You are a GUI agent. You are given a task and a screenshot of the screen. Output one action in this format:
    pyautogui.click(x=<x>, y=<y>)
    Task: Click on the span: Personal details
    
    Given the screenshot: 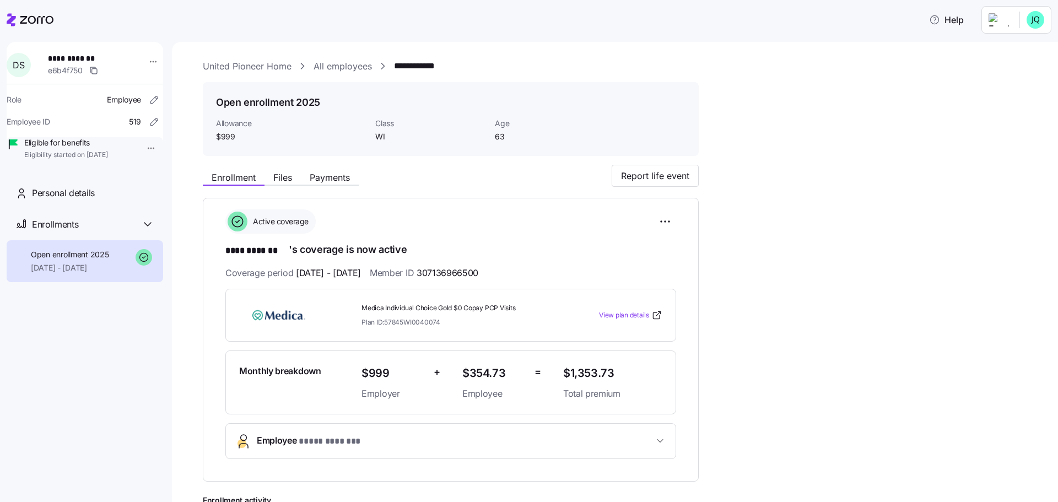 What is the action you would take?
    pyautogui.click(x=63, y=193)
    